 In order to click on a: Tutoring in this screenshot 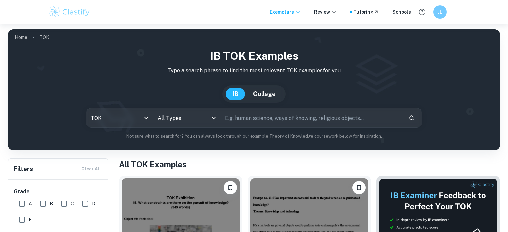, I will do `click(366, 12)`.